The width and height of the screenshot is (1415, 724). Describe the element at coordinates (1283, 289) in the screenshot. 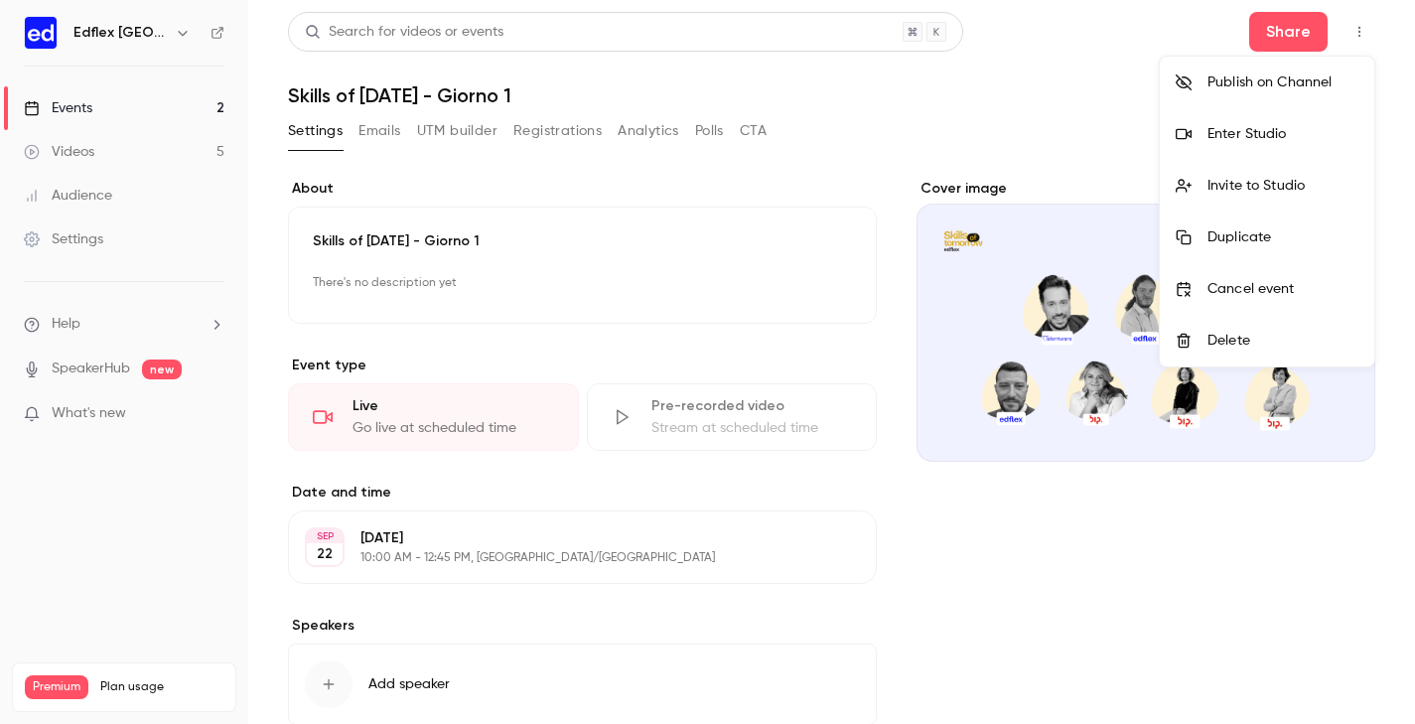

I see `div: Cancel event` at that location.